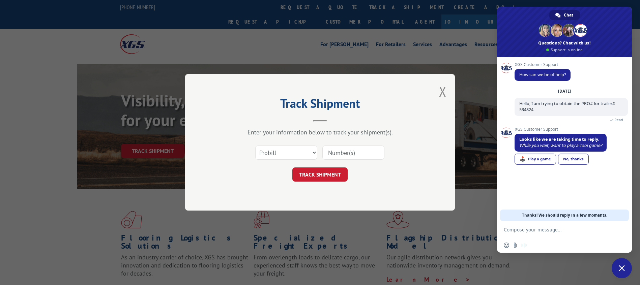 Image resolution: width=640 pixels, height=285 pixels. What do you see at coordinates (542, 74) in the screenshot?
I see `span: How can we be of help?` at bounding box center [542, 74].